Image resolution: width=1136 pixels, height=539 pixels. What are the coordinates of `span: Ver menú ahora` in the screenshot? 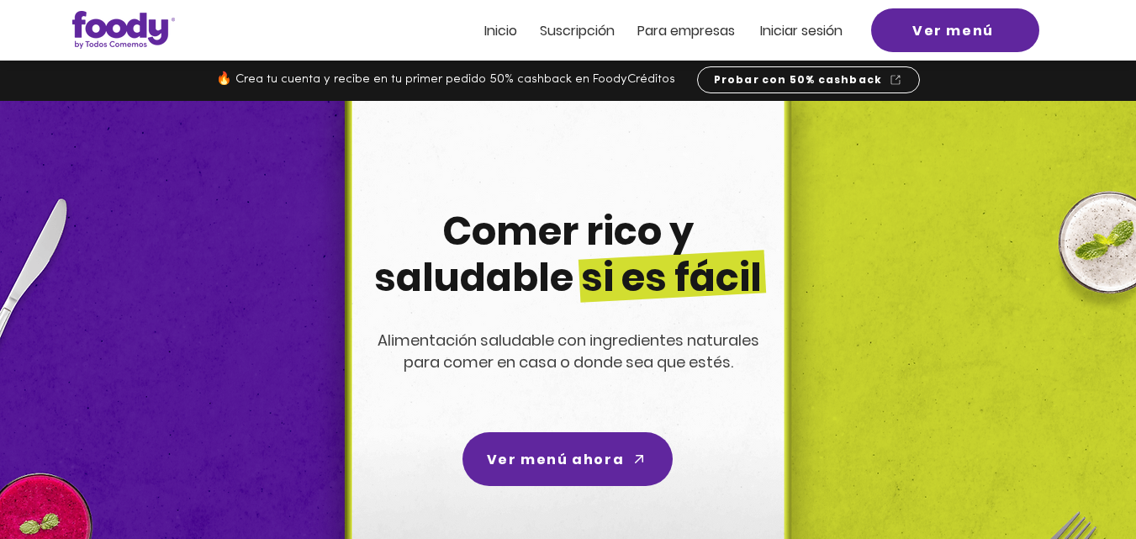 It's located at (555, 459).